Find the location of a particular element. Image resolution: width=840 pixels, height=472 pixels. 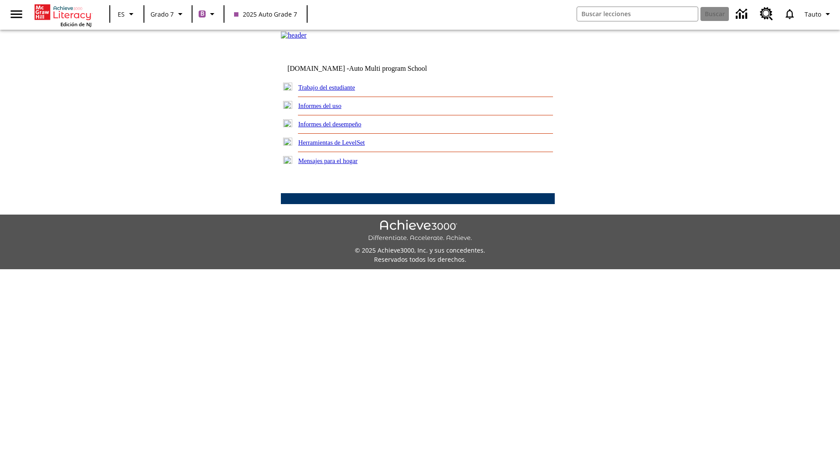

a: Trabajo del estudiante is located at coordinates (327, 87).